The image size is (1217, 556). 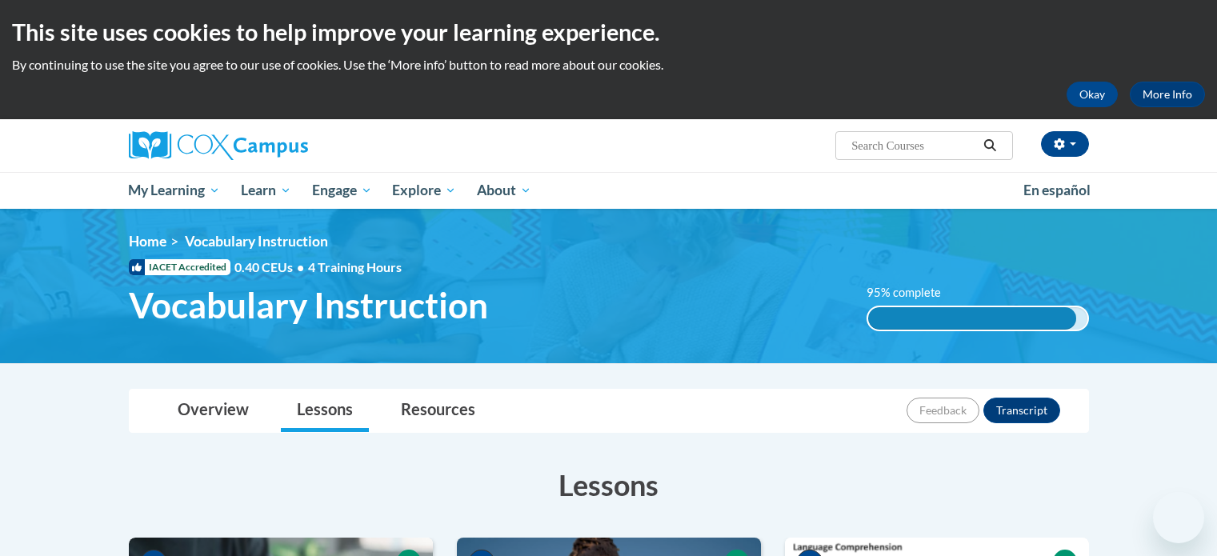 What do you see at coordinates (1092, 94) in the screenshot?
I see `button: Okay` at bounding box center [1092, 94].